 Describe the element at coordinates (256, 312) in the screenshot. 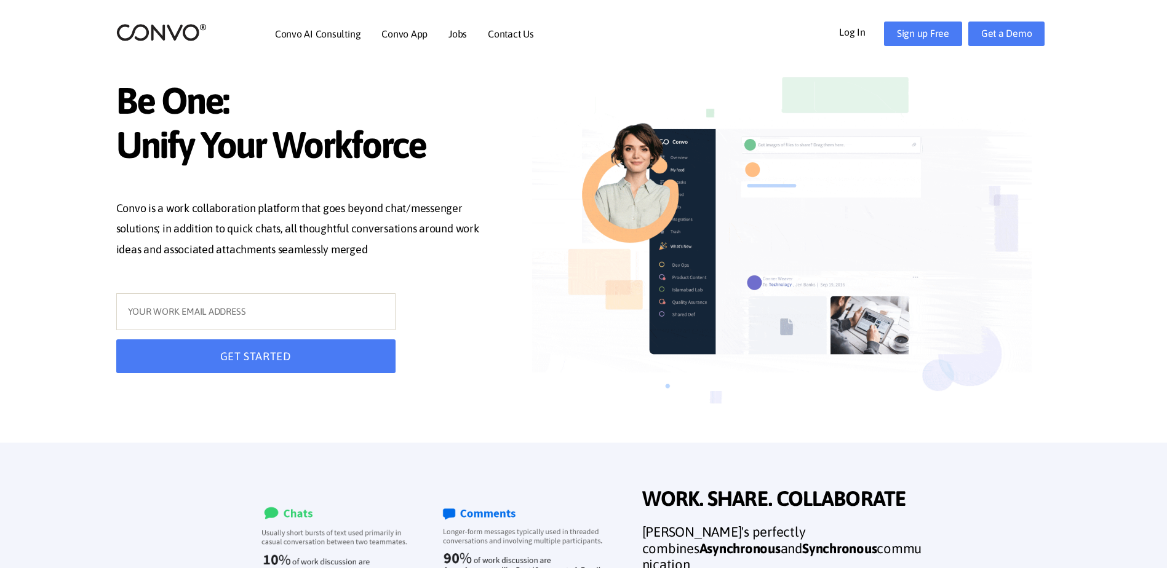

I see `input: YOUR WORK EMAIL ADDRESS` at that location.